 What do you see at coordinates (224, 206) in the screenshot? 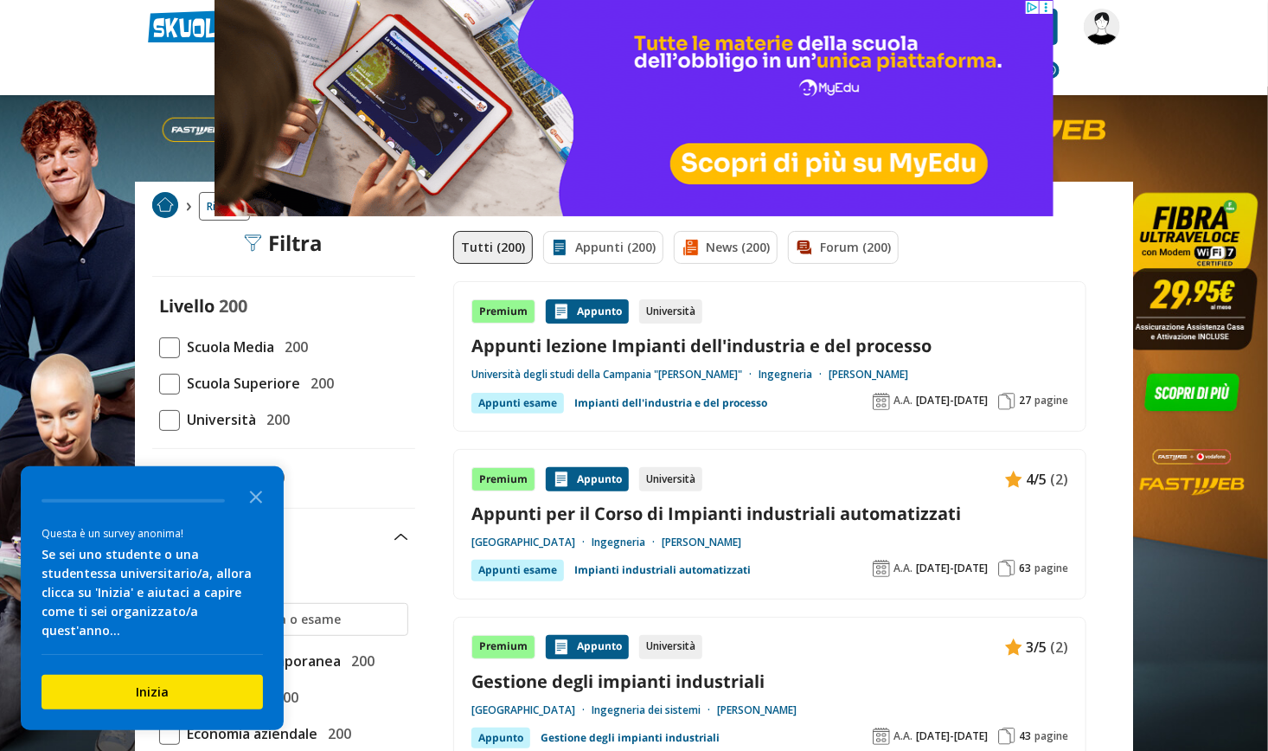
I see `a: Ricerca` at bounding box center [224, 206].